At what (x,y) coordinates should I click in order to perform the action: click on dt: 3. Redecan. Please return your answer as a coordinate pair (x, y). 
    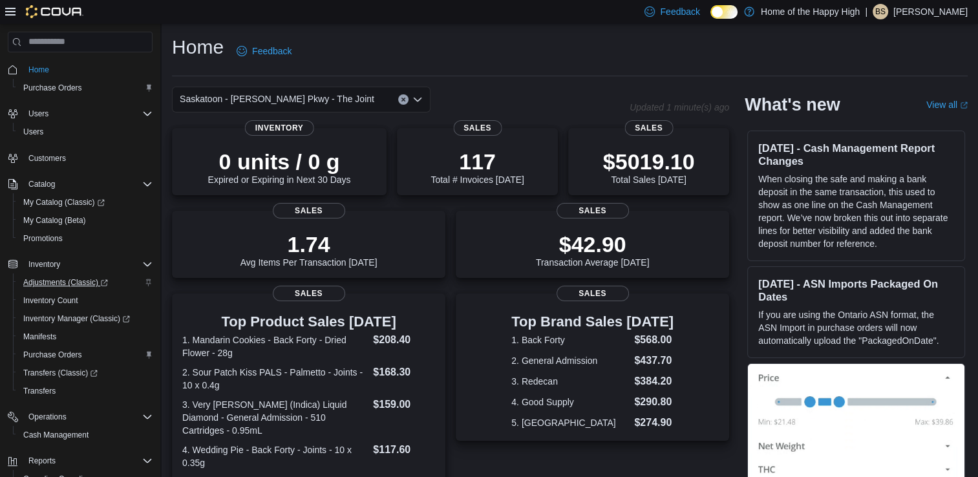
    Looking at the image, I should click on (570, 381).